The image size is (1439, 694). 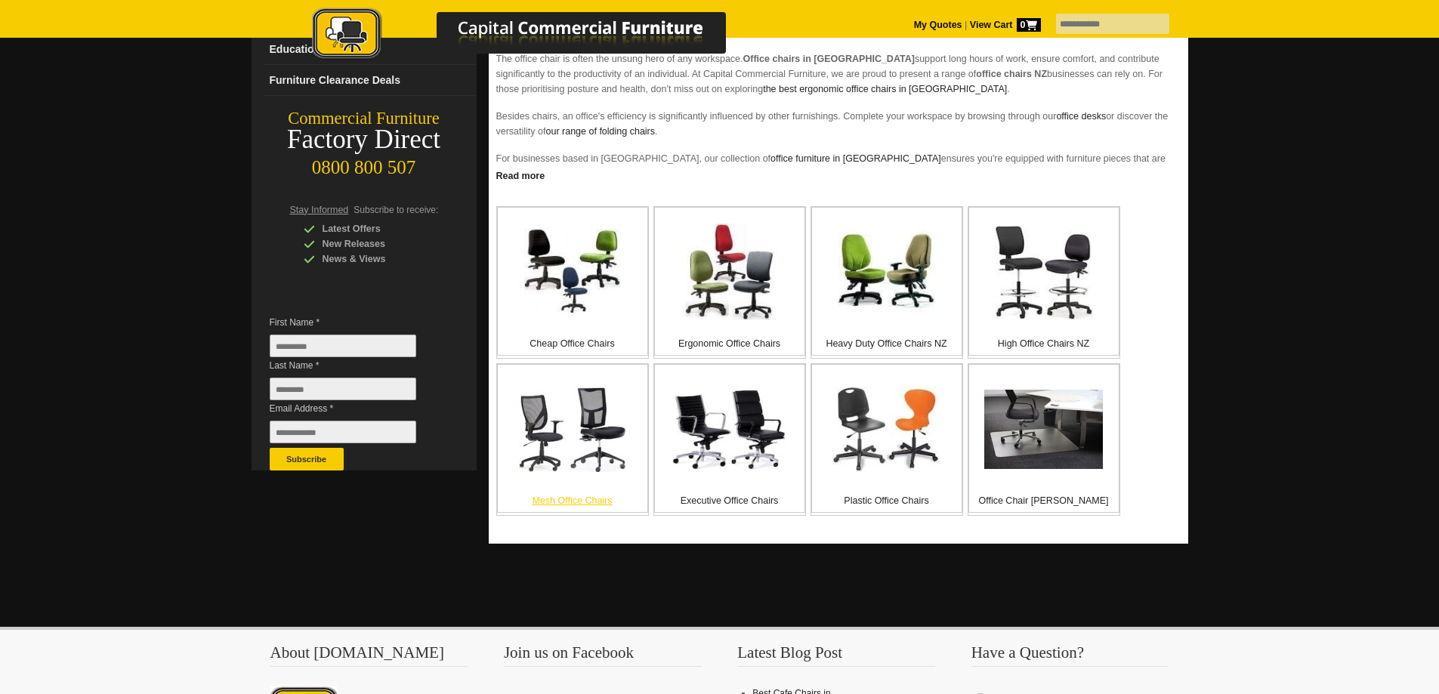 I want to click on input: First Name *, so click(x=343, y=346).